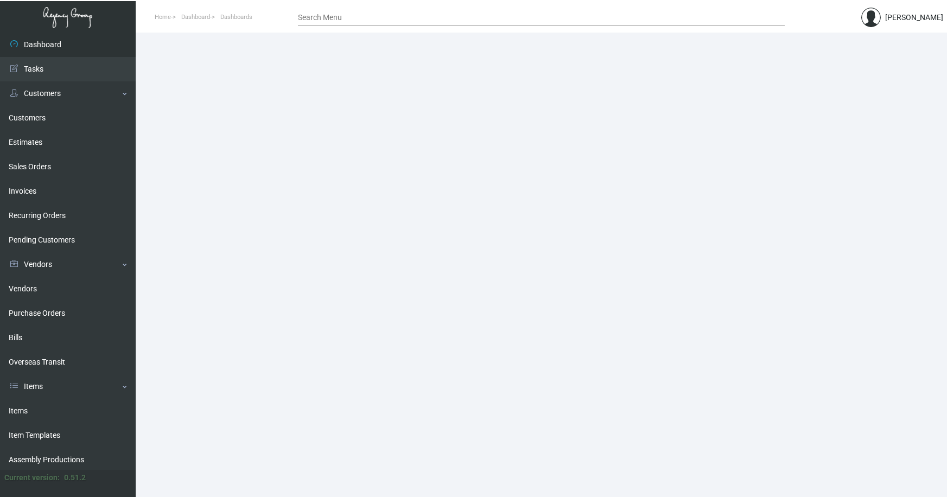 This screenshot has width=947, height=497. I want to click on span: Home, so click(163, 17).